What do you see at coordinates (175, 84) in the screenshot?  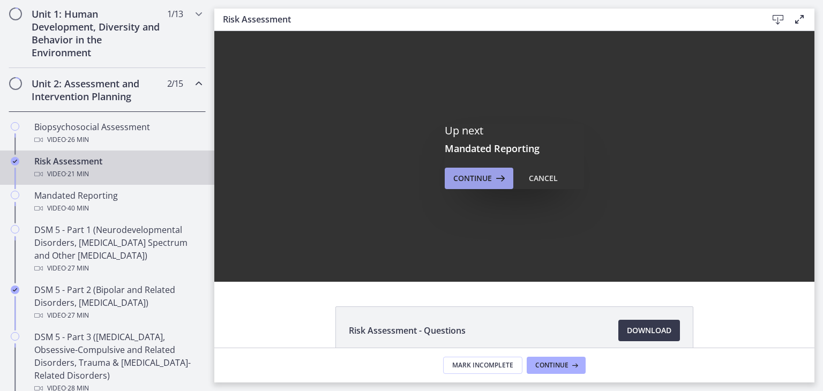 I see `span: 2 / 15` at bounding box center [175, 84].